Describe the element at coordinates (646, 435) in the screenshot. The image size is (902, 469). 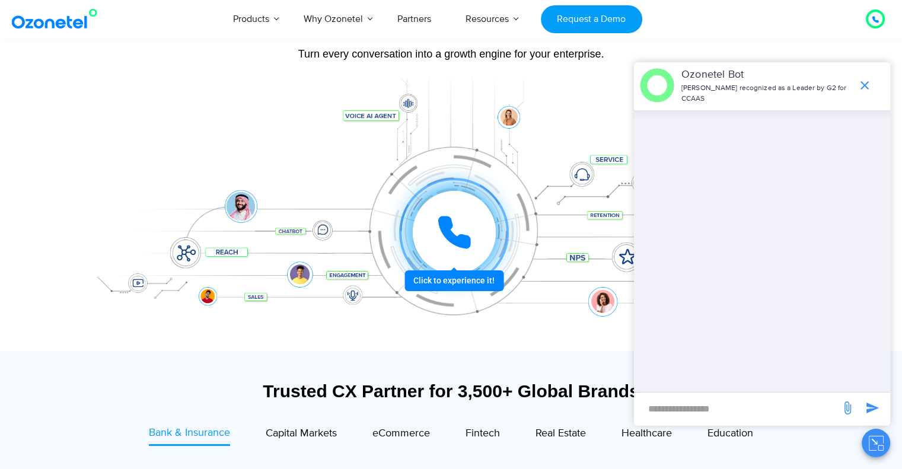
I see `a: Healthcare` at that location.